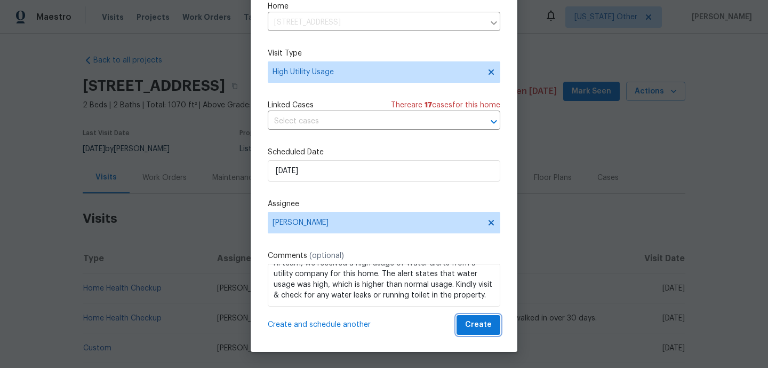 Image resolution: width=768 pixels, height=368 pixels. I want to click on label: Scheduled Date, so click(384, 152).